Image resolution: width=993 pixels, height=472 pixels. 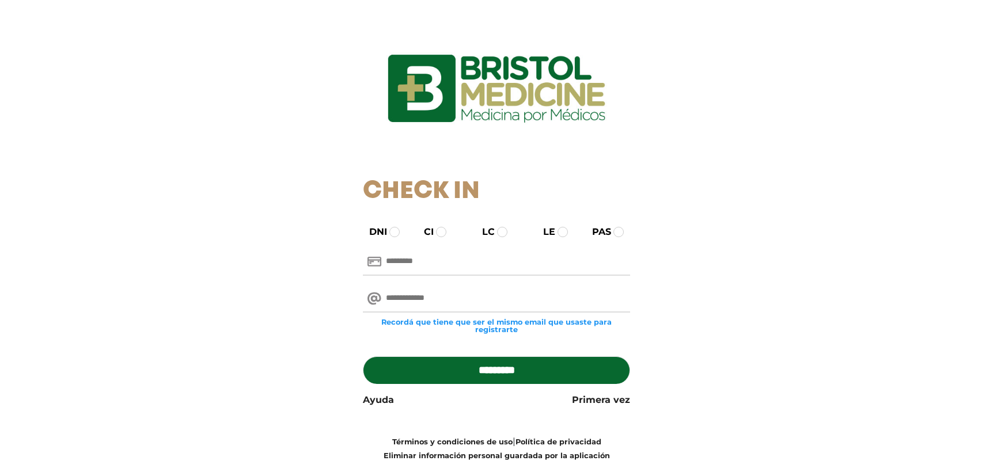 I want to click on small: Recordá que tiene que ser el mismo email que usaste para registrarte, so click(x=497, y=326).